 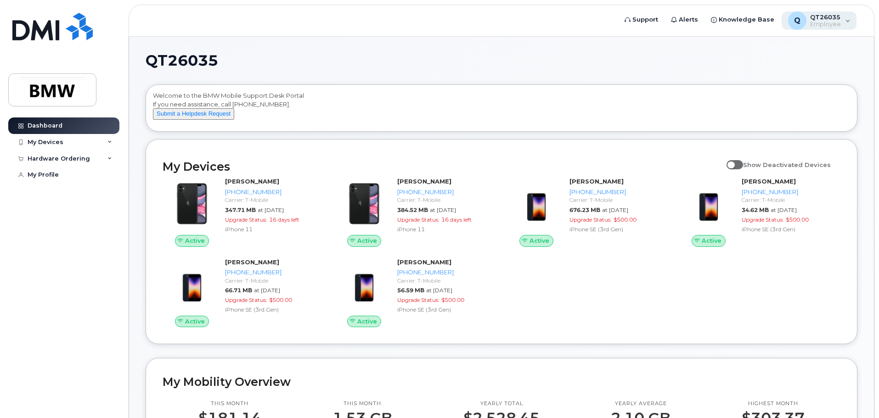 I want to click on span: 34.62 MB, so click(x=755, y=210).